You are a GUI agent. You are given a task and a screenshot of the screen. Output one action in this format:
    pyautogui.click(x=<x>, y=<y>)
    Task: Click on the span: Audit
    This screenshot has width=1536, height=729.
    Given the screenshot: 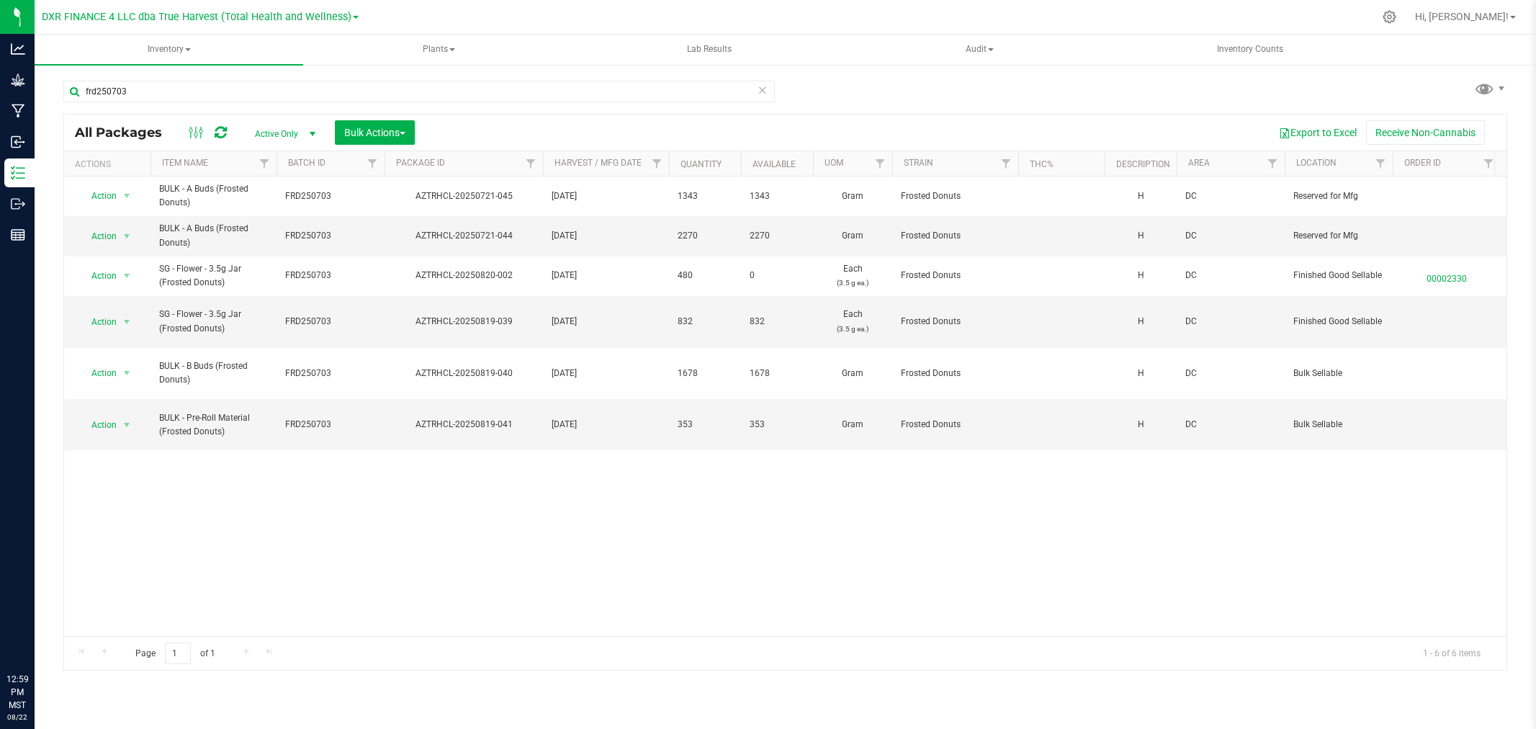 What is the action you would take?
    pyautogui.click(x=979, y=50)
    